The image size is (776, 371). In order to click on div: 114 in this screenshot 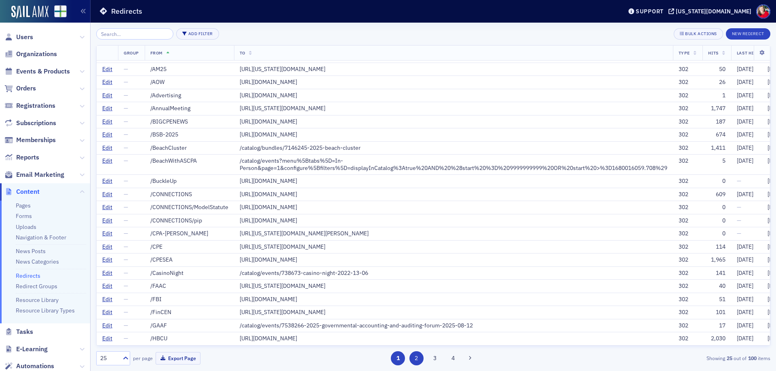, I will do `click(717, 247)`.